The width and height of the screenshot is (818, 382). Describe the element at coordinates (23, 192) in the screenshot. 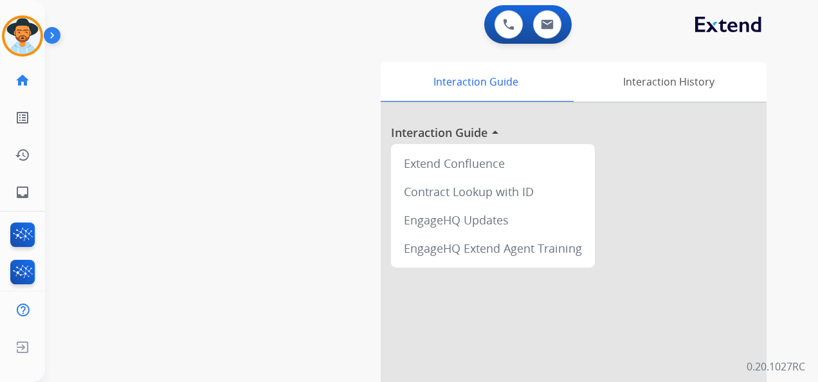

I see `mat-icon: inbox` at that location.